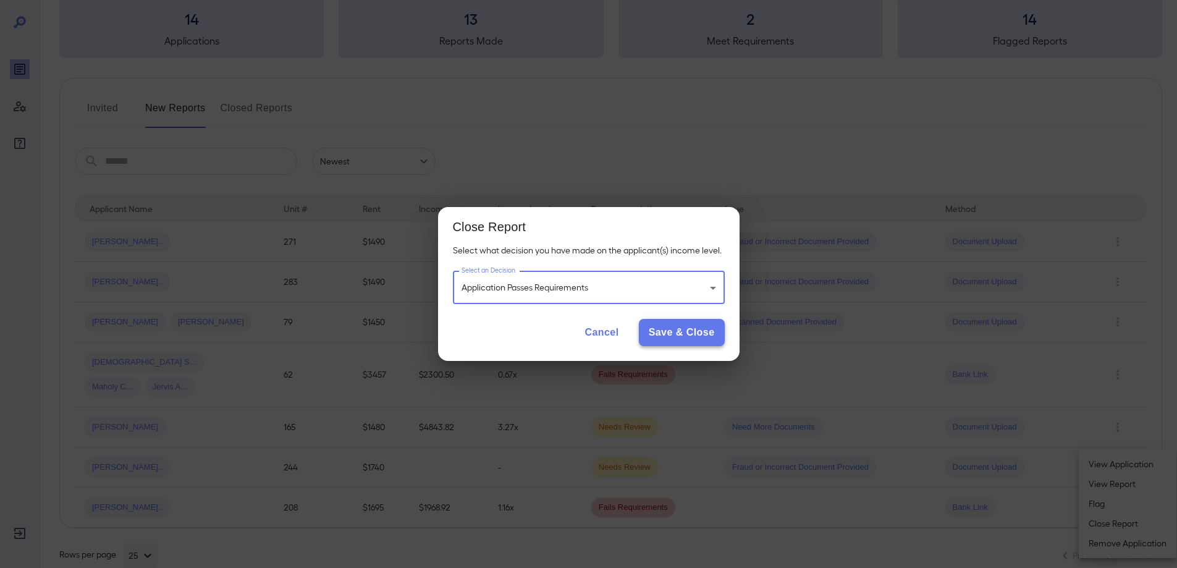  I want to click on h2: Close Report, so click(589, 226).